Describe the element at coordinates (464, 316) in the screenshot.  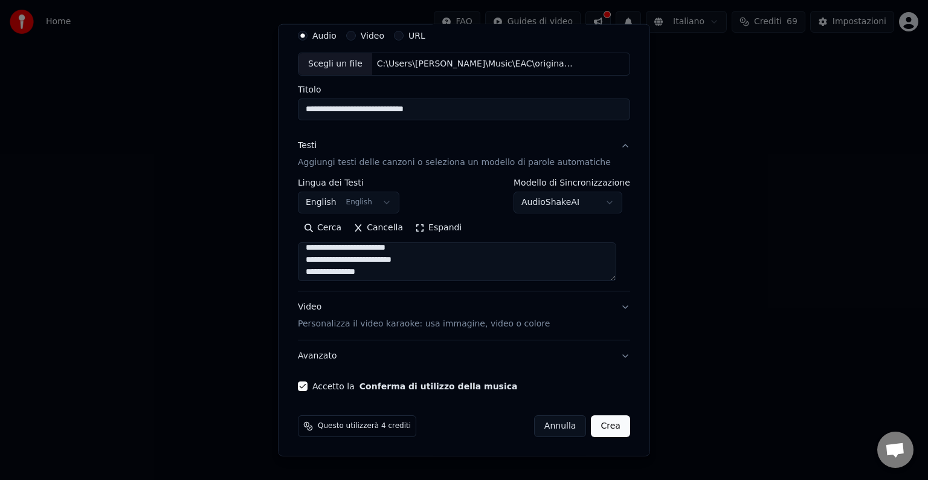
I see `button: VideoPersonalizza il video karaoke: usa immagine, video o colore` at that location.